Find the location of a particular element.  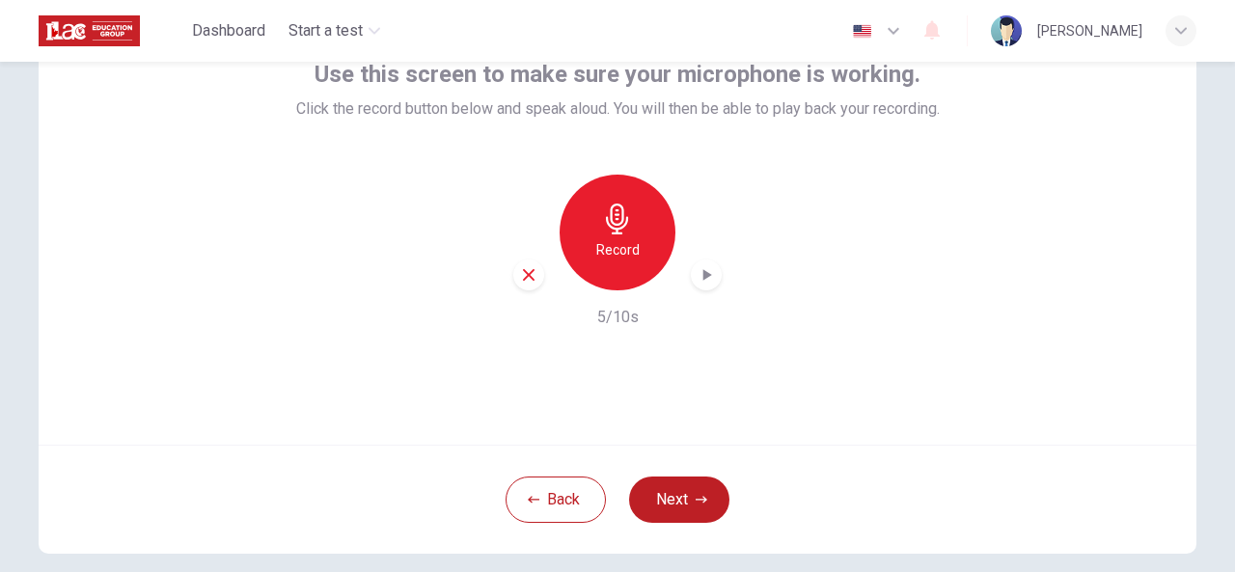

h6: 5/10s is located at coordinates (618, 317).